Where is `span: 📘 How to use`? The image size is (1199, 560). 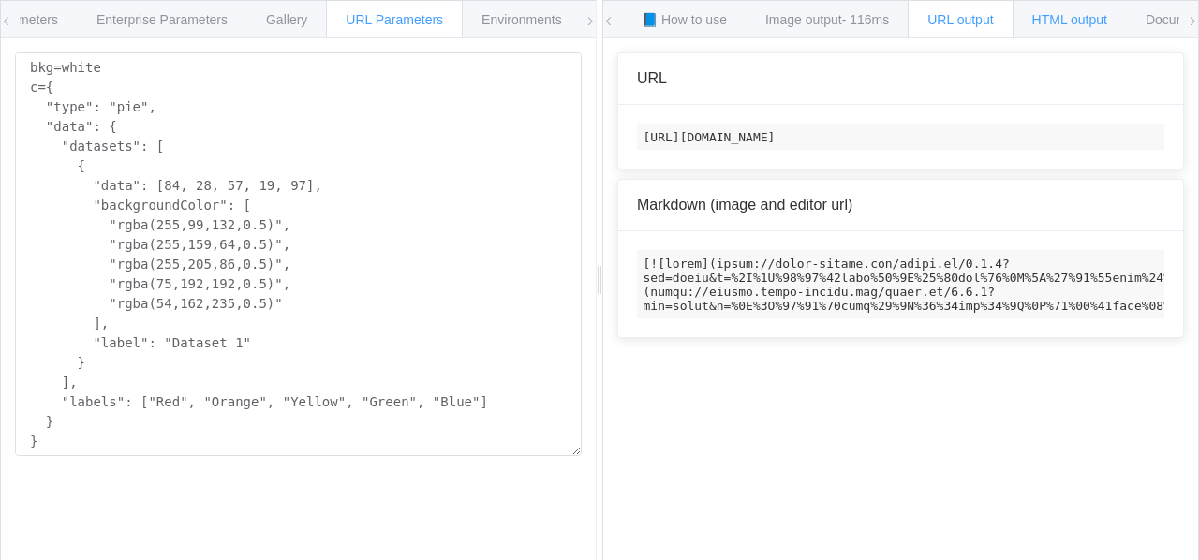
span: 📘 How to use is located at coordinates (684, 20).